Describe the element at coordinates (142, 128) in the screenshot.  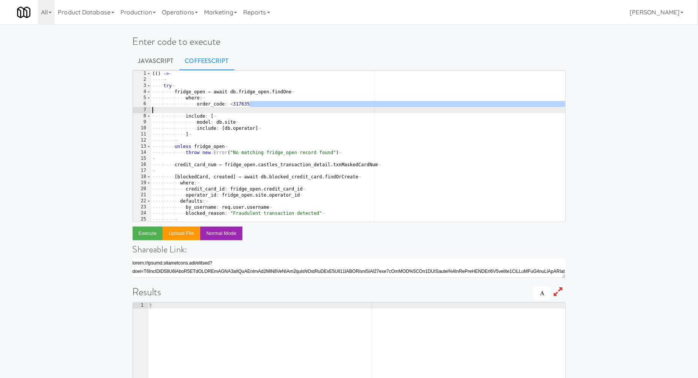
I see `div: 10` at that location.